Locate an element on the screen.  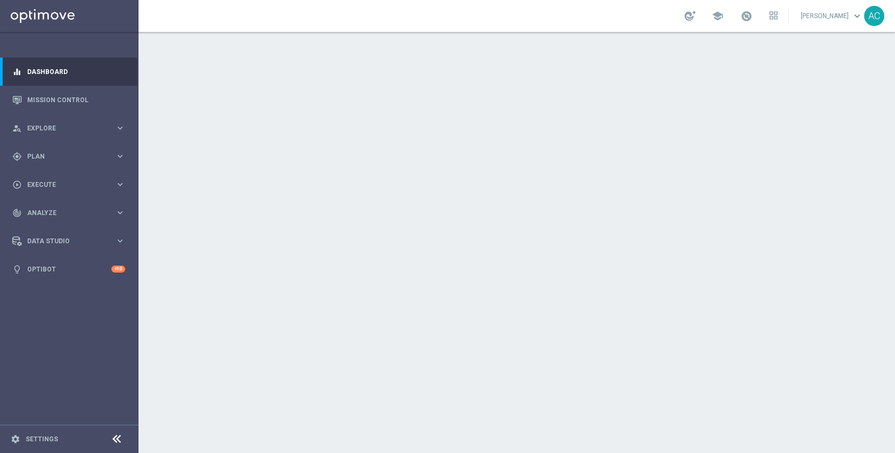
span: keyboard_arrow_down is located at coordinates (857, 16).